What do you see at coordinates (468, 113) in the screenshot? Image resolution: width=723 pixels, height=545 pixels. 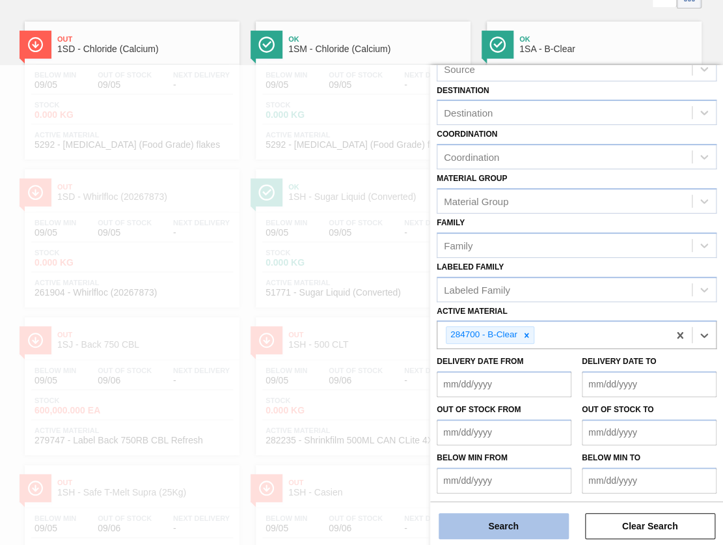 I see `div: Destination` at bounding box center [468, 113].